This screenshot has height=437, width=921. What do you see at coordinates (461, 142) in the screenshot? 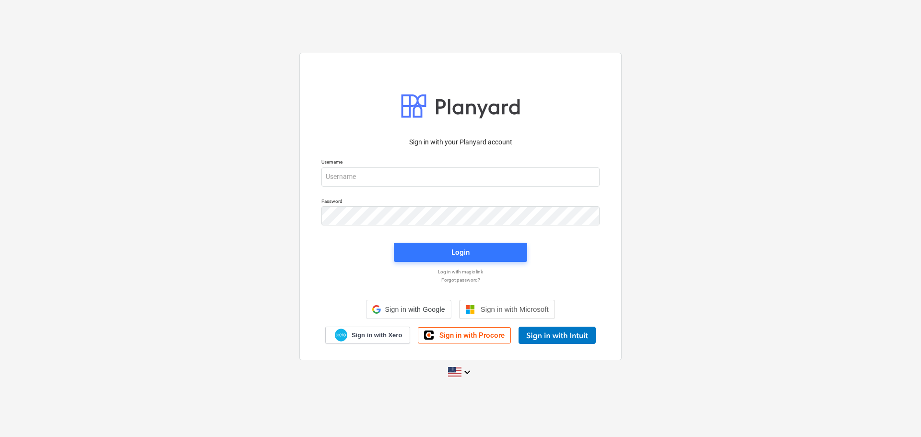
I see `p: Sign in with your Planyard account` at bounding box center [461, 142].